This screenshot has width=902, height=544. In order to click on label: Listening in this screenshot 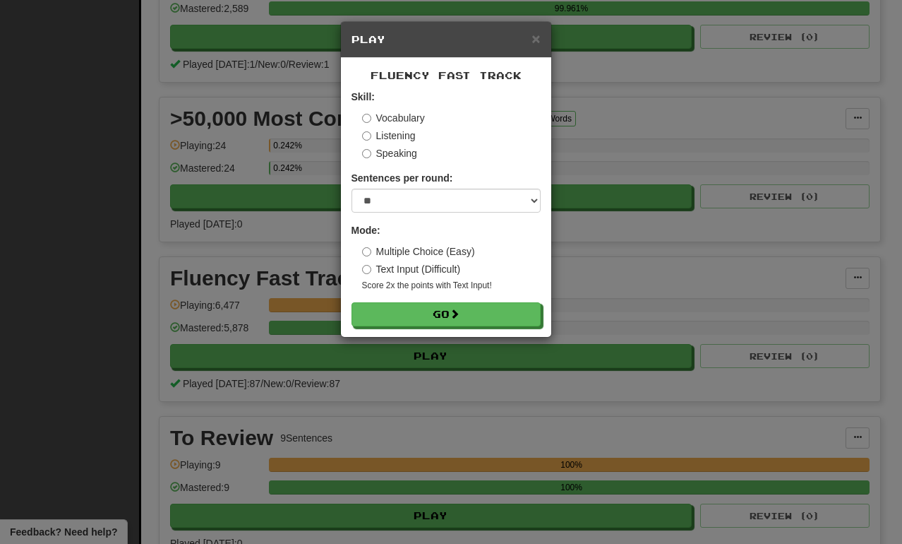, I will do `click(389, 136)`.